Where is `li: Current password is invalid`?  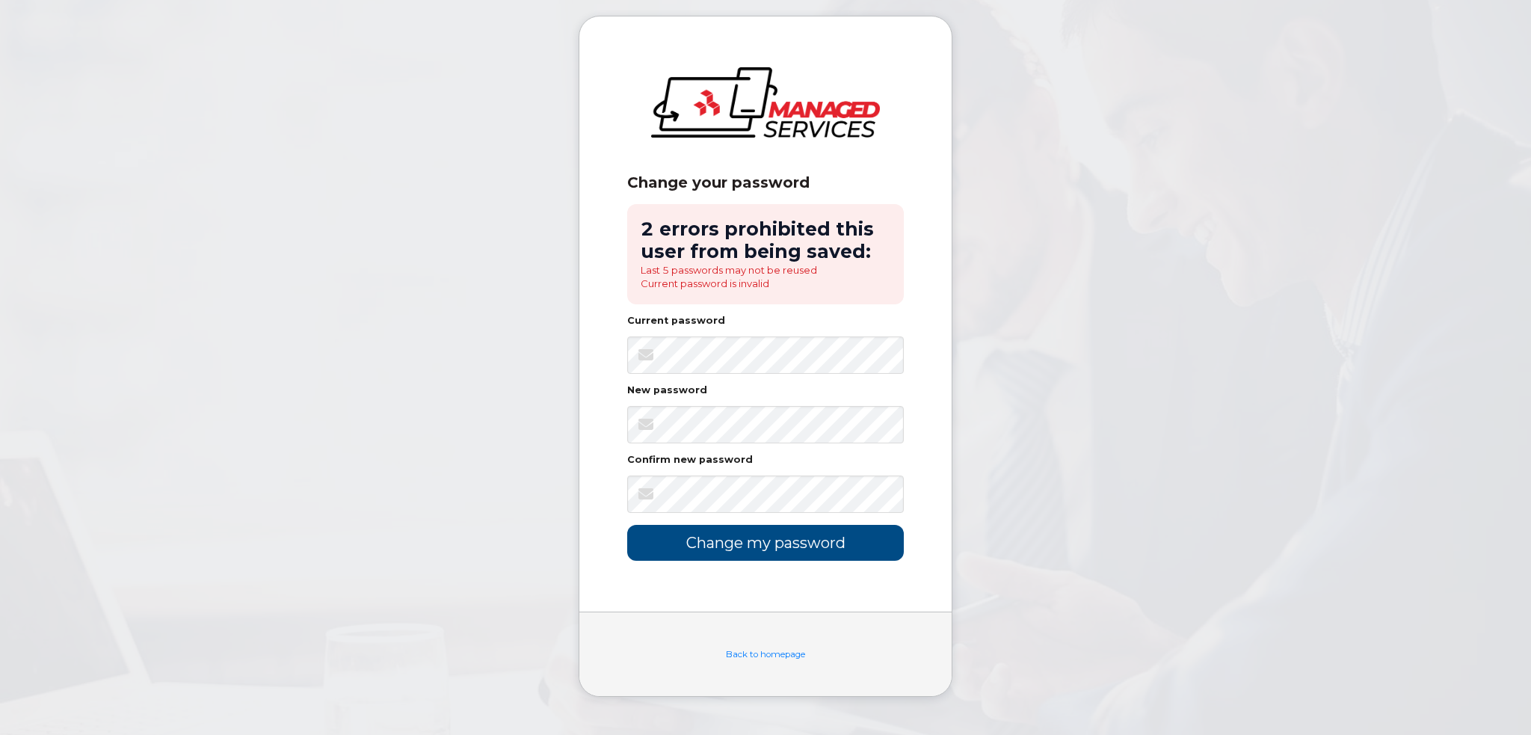
li: Current password is invalid is located at coordinates (766, 283).